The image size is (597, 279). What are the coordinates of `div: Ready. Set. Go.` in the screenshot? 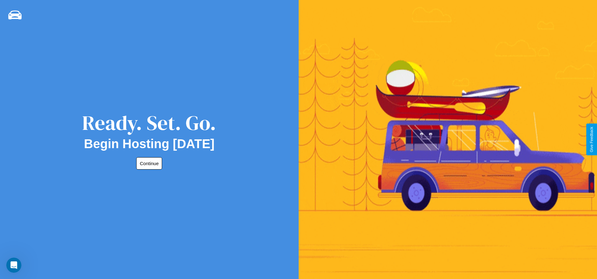 It's located at (149, 123).